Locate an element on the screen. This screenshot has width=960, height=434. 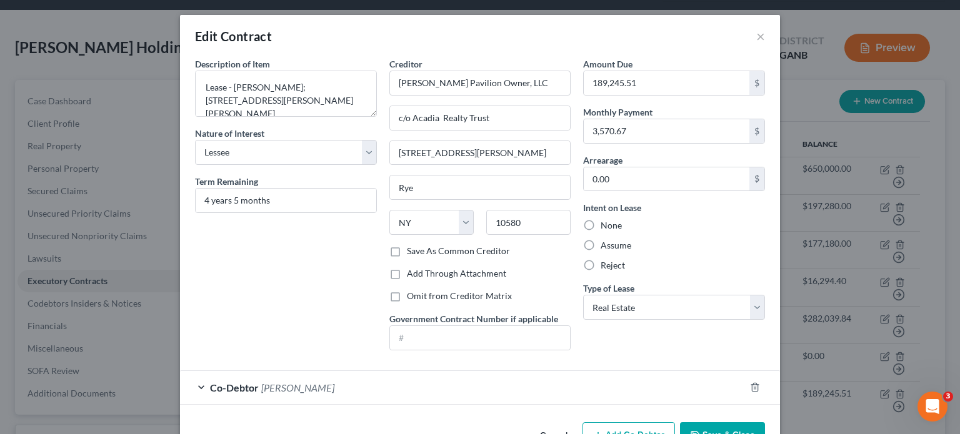
input: Apt, Suite, etc... is located at coordinates (480, 153).